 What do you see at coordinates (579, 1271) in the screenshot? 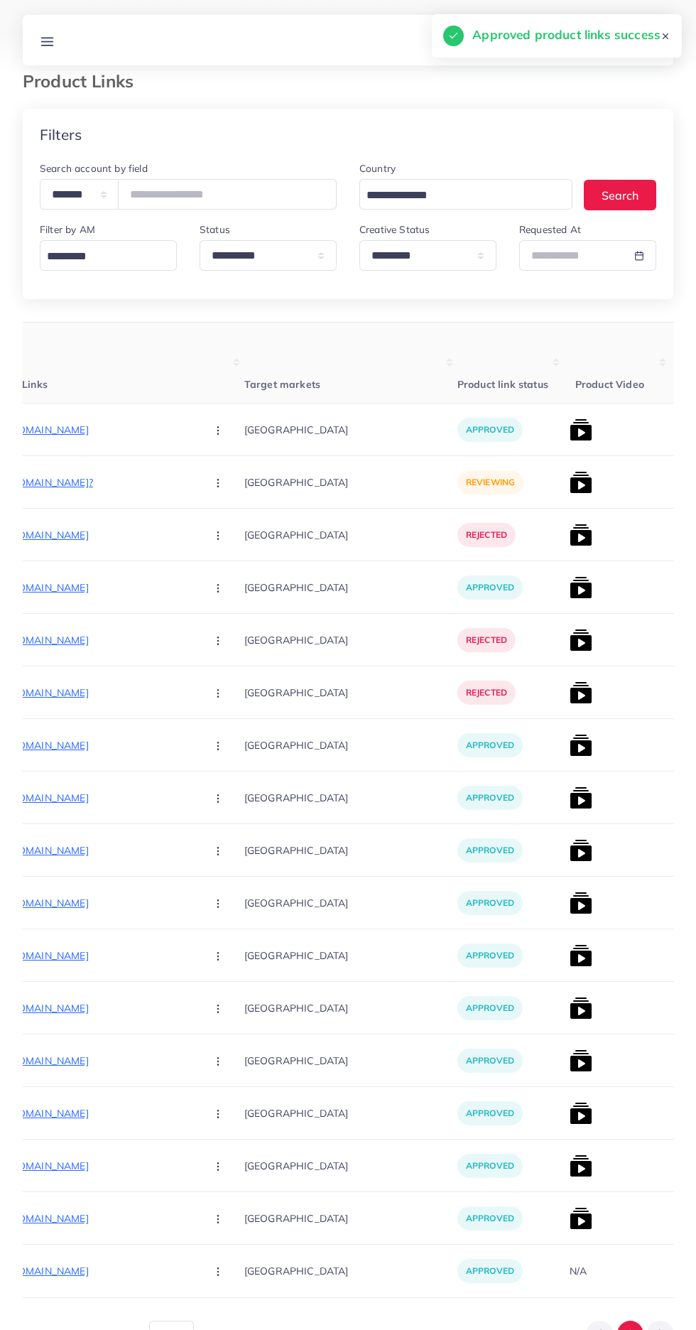
I see `div: N/A` at bounding box center [579, 1271].